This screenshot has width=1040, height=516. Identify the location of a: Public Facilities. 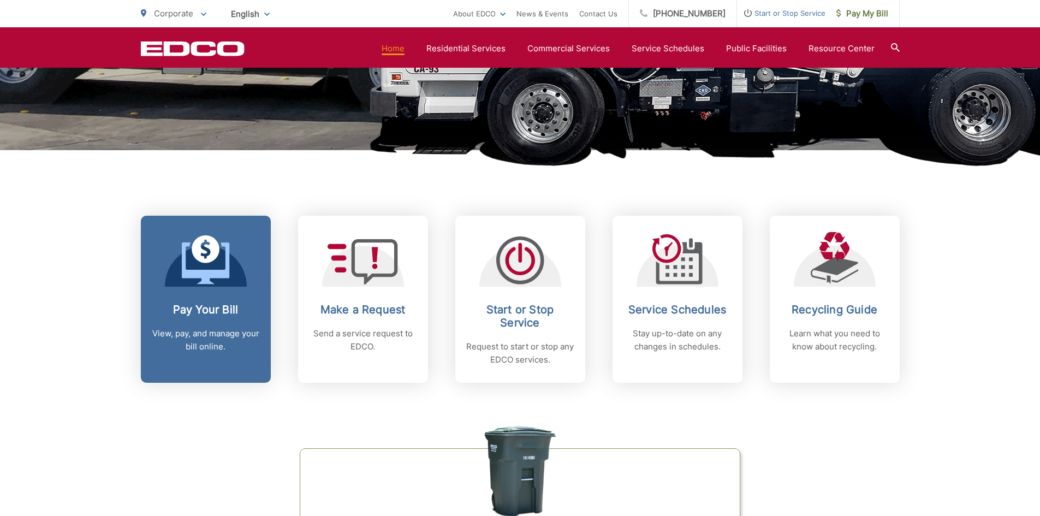
(756, 49).